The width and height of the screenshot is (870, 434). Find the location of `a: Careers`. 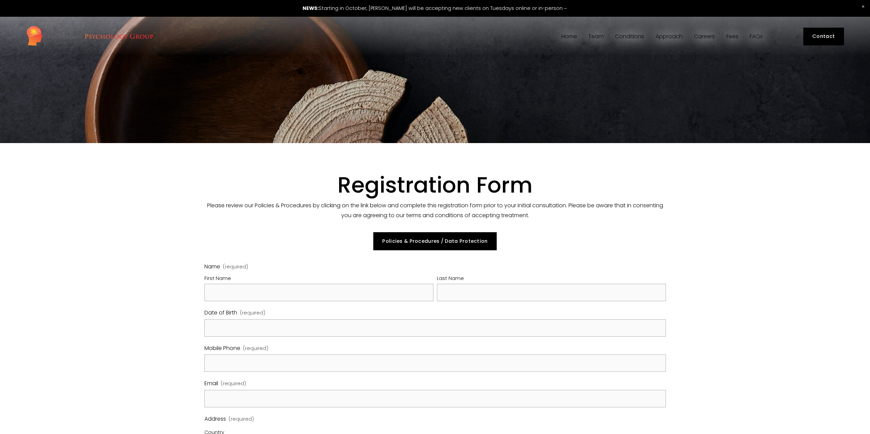

a: Careers is located at coordinates (704, 36).